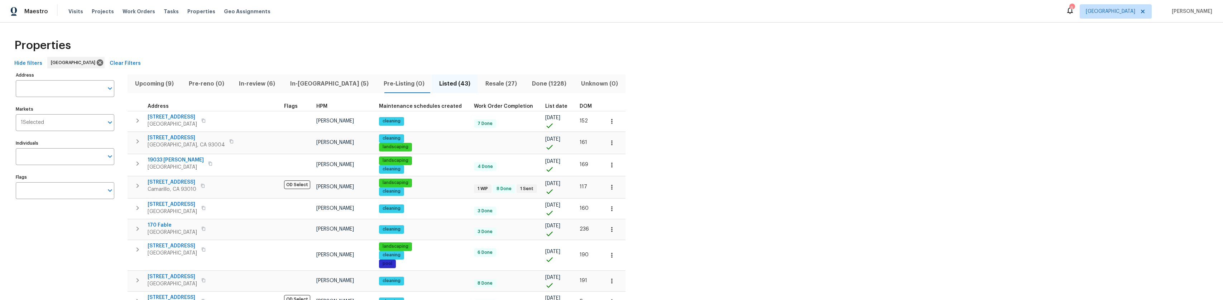 The image size is (1223, 300). Describe the element at coordinates (556, 106) in the screenshot. I see `span: List date` at that location.